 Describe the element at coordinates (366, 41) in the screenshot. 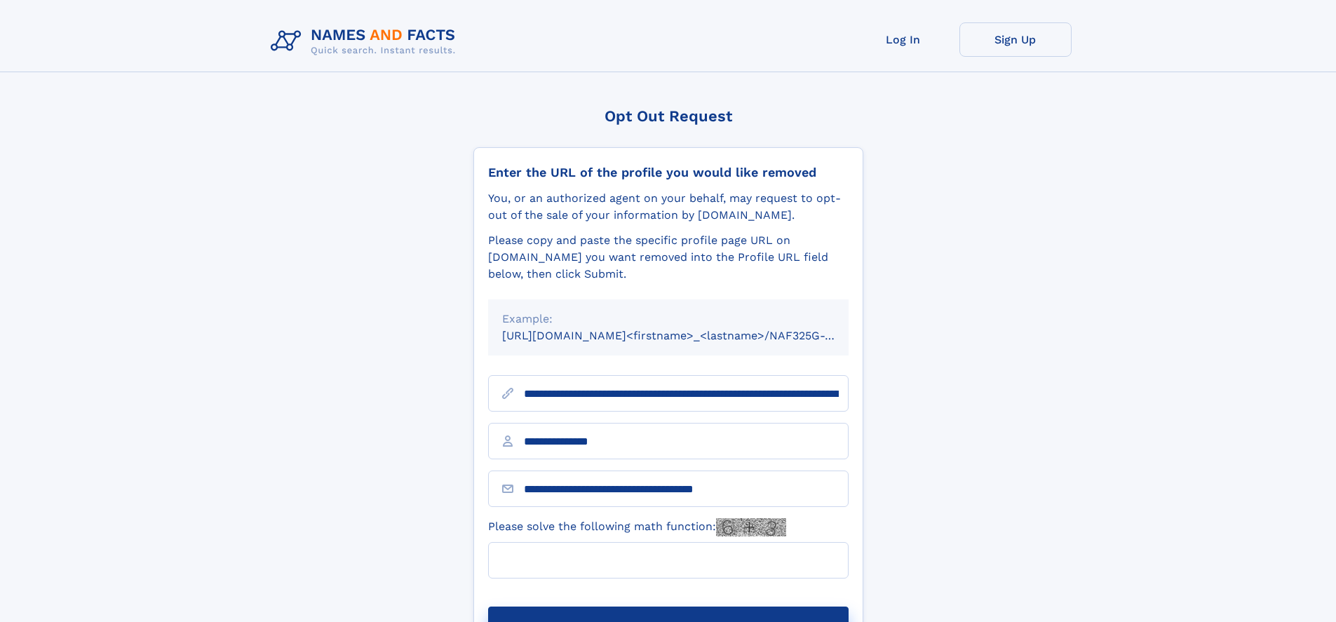

I see `img: Logo Names and Facts` at that location.